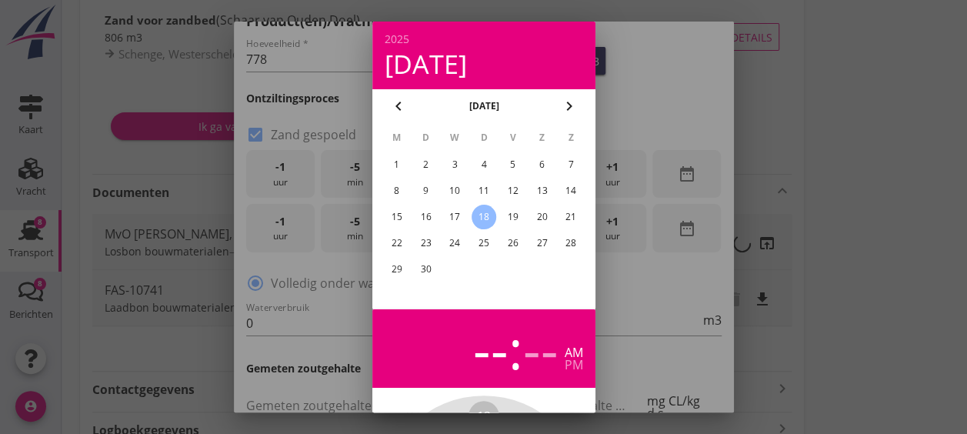  Describe the element at coordinates (542, 165) in the screenshot. I see `div: 6` at that location.